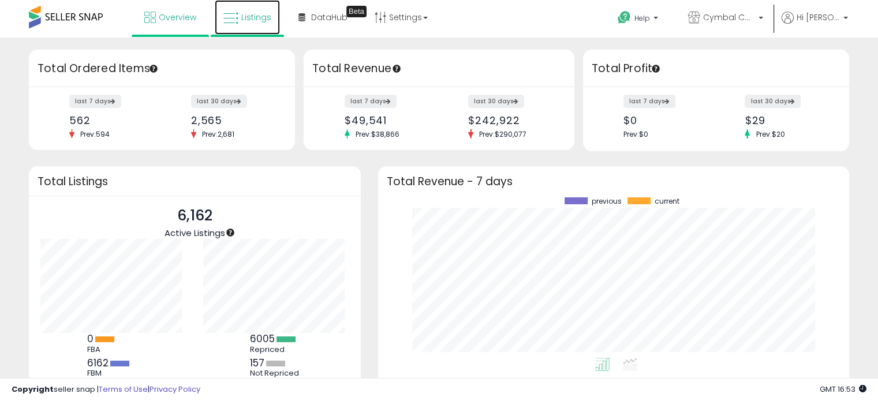 This screenshot has height=401, width=878. What do you see at coordinates (770, 134) in the screenshot?
I see `span: Prev: $20` at bounding box center [770, 134].